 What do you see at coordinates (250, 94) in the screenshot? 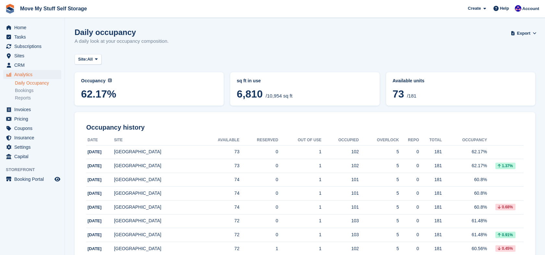
I see `span: 6,810` at bounding box center [250, 94].